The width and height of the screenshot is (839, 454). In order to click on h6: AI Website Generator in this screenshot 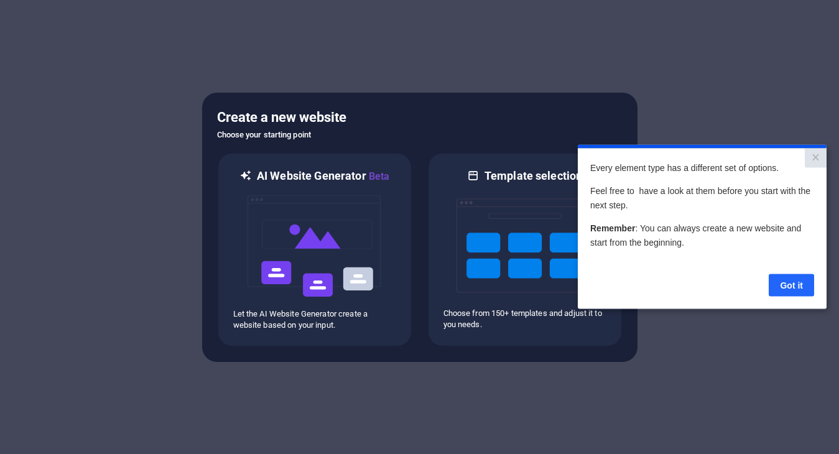, I will do `click(323, 176)`.